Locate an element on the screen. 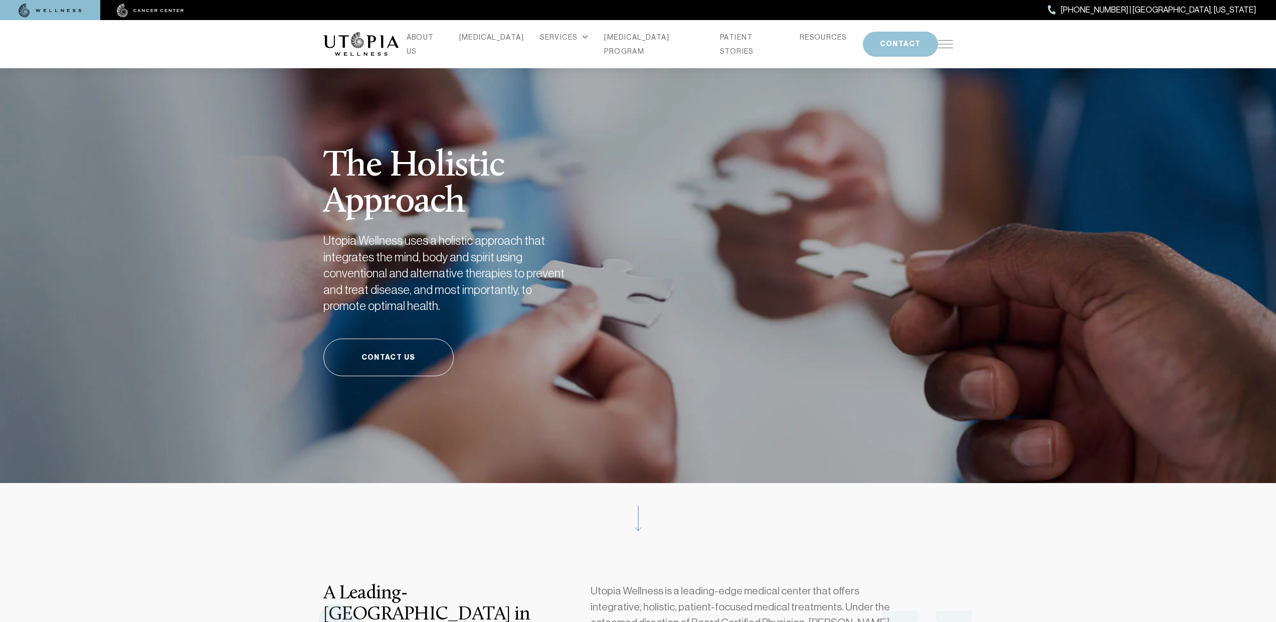 The image size is (1276, 622). img: cancer center is located at coordinates (150, 11).